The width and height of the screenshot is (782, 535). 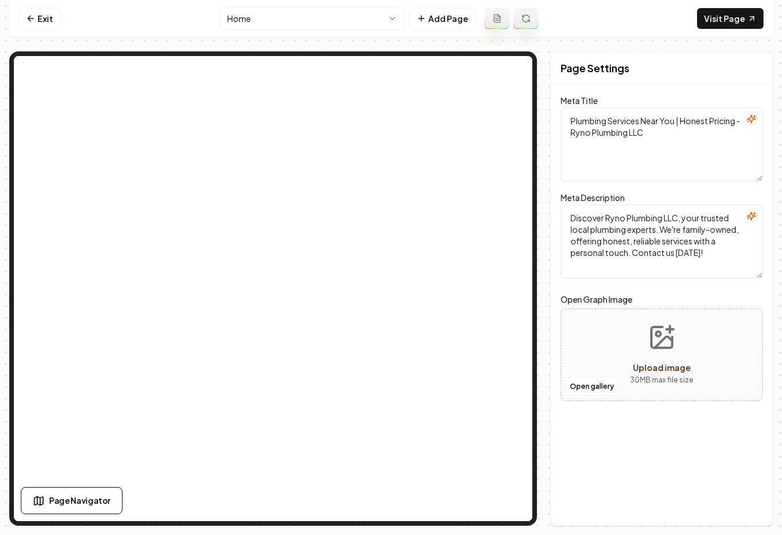 I want to click on button: Regenerate page, so click(x=526, y=19).